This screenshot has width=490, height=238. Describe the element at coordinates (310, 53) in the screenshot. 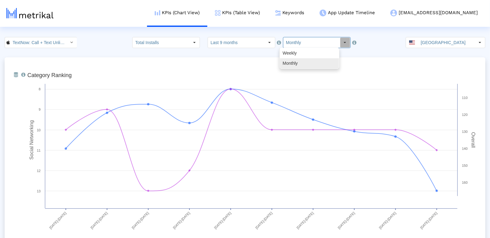

I see `div: Weekly` at that location.